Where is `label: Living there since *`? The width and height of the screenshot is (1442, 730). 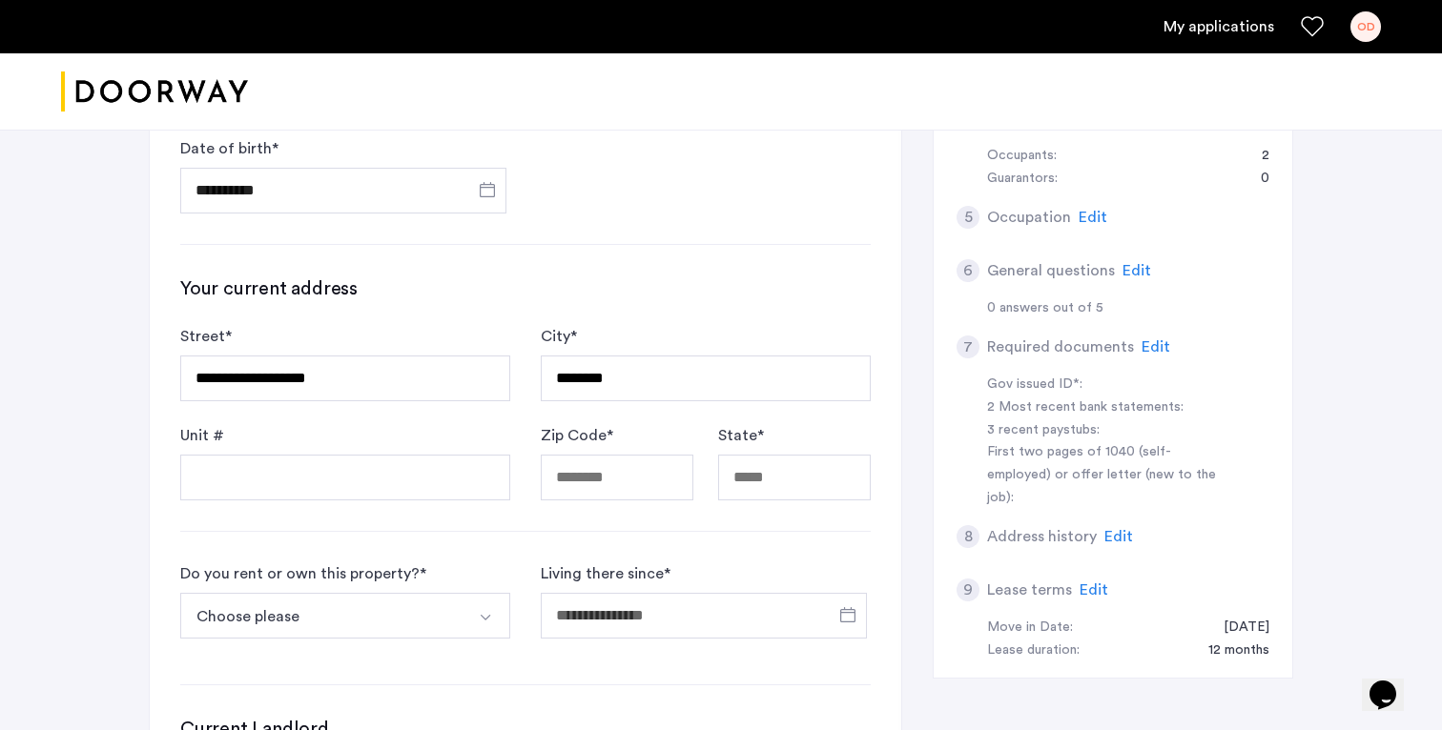 label: Living there since * is located at coordinates (605, 574).